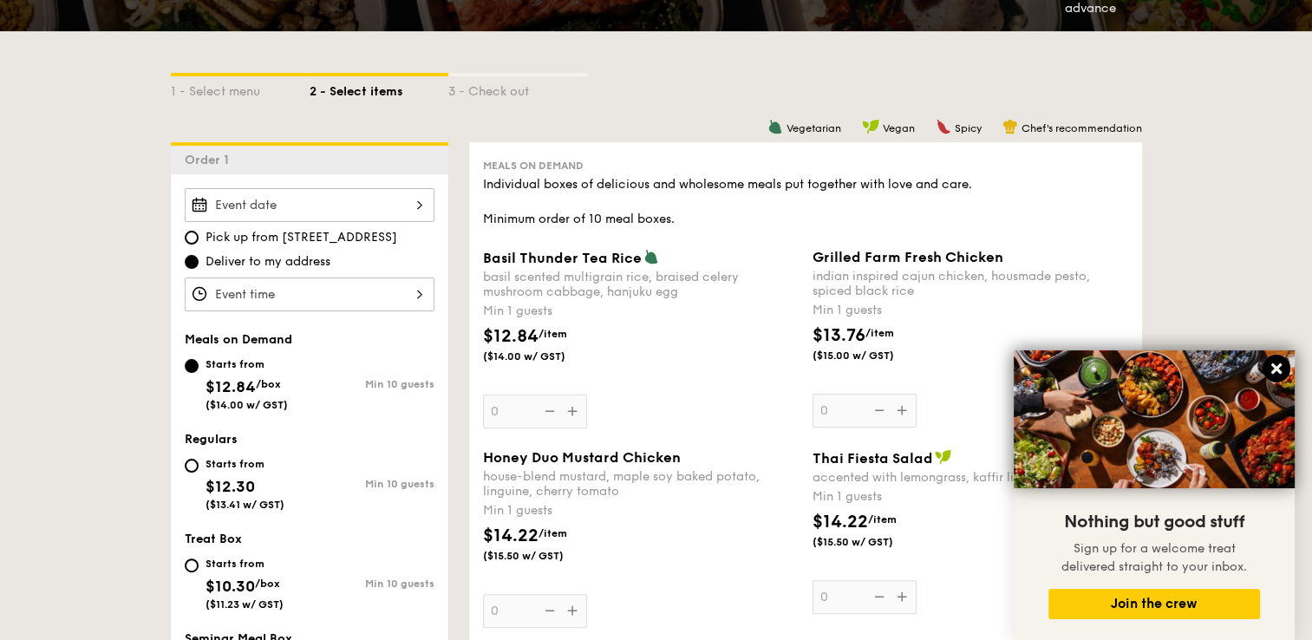 The width and height of the screenshot is (1312, 640). Describe the element at coordinates (268, 262) in the screenshot. I see `span: Deliver to my address` at that location.